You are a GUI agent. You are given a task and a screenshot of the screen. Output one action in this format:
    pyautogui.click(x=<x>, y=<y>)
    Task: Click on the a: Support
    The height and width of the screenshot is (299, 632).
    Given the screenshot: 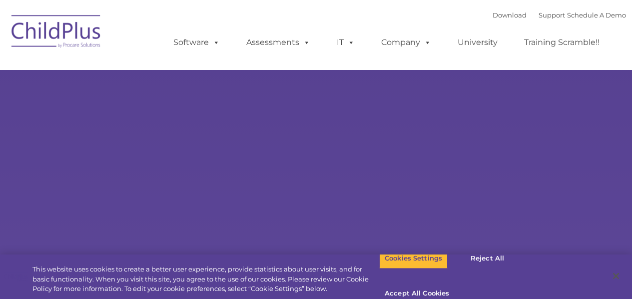 What is the action you would take?
    pyautogui.click(x=552, y=15)
    